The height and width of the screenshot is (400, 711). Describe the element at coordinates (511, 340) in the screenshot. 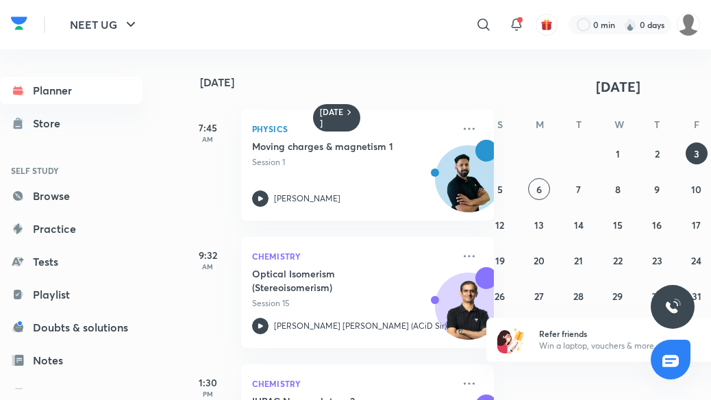

I see `img: referral` at that location.